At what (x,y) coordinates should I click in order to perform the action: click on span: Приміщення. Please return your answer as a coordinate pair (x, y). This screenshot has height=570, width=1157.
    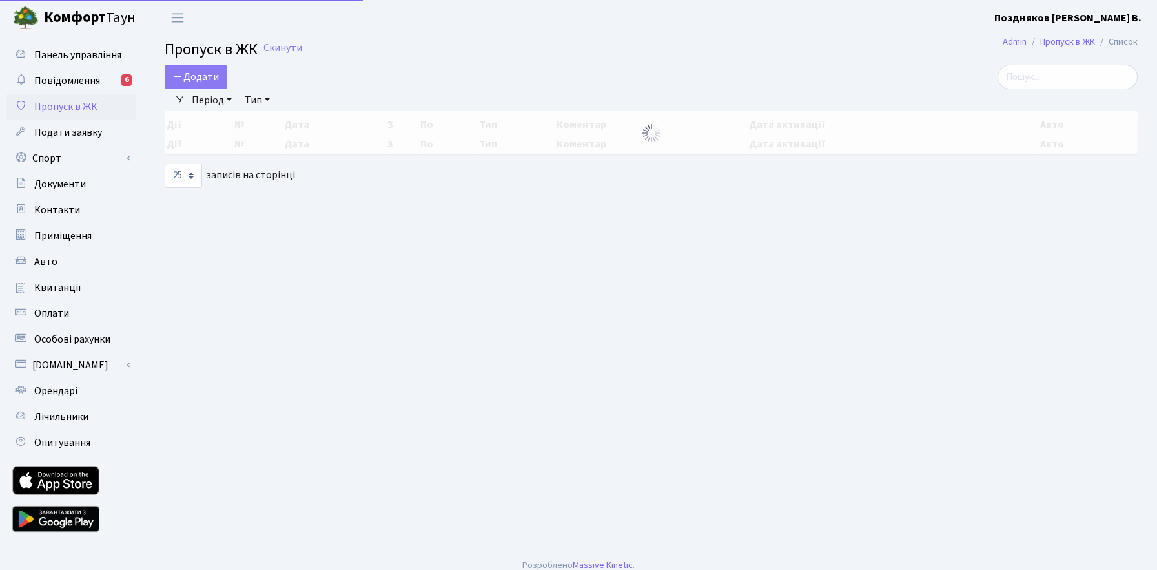
    Looking at the image, I should click on (63, 236).